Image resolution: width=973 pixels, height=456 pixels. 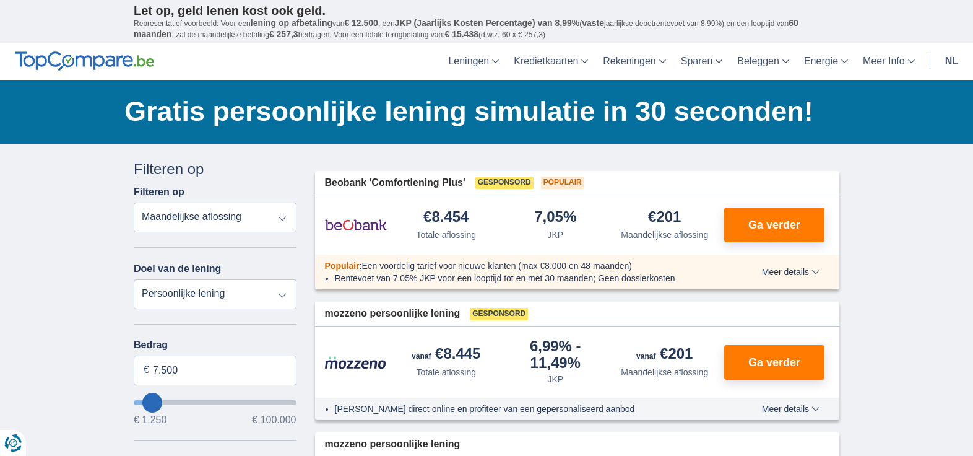 I want to click on label: Bedrag, so click(x=215, y=345).